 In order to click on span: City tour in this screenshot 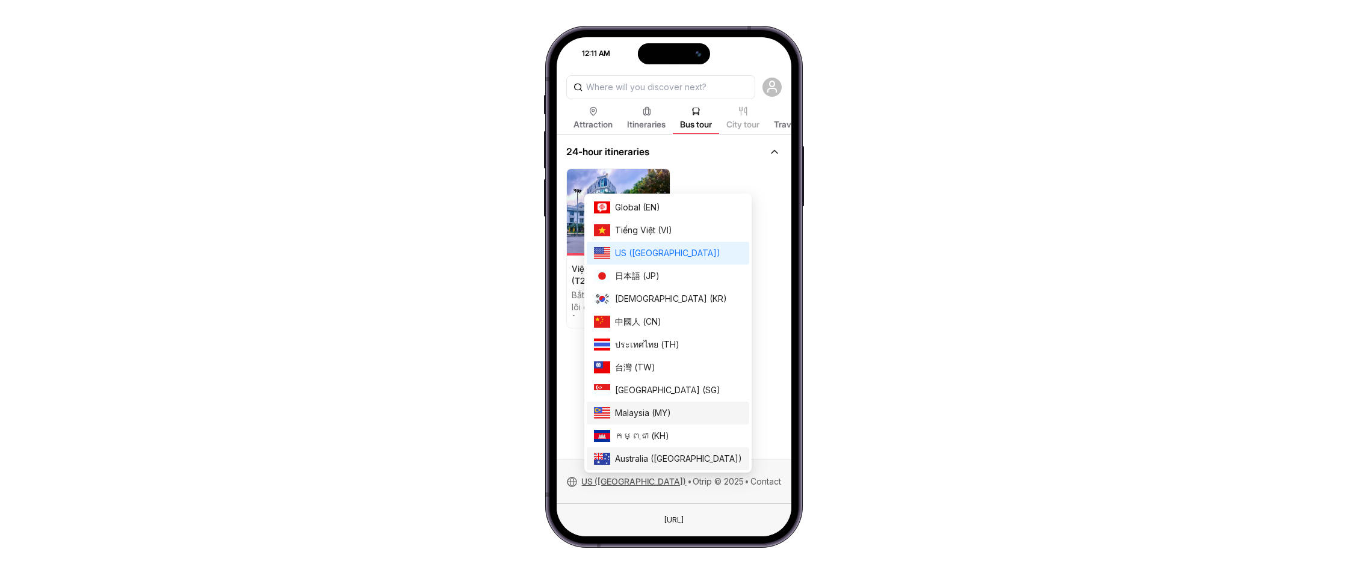, I will do `click(743, 125)`.